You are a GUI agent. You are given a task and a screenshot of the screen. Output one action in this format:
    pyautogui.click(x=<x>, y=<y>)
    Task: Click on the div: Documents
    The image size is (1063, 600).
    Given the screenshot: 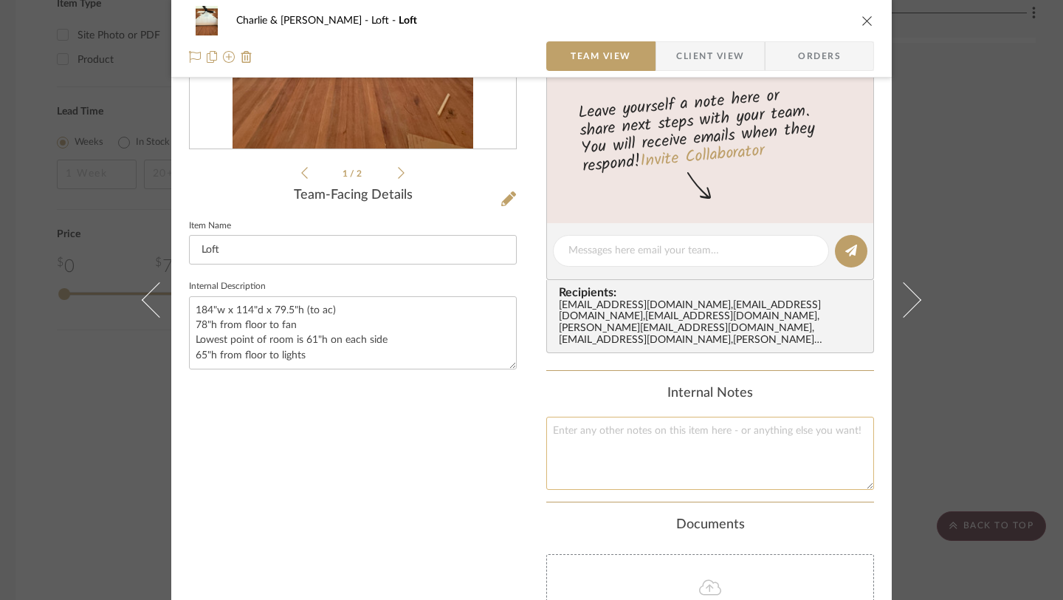 What is the action you would take?
    pyautogui.click(x=710, y=525)
    